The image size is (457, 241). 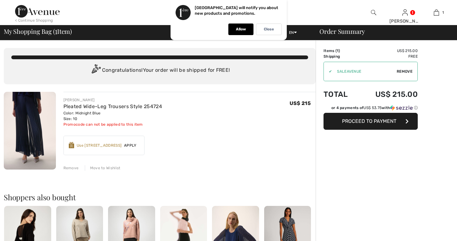 What do you see at coordinates (404, 72) in the screenshot?
I see `span: Remove` at bounding box center [404, 72].